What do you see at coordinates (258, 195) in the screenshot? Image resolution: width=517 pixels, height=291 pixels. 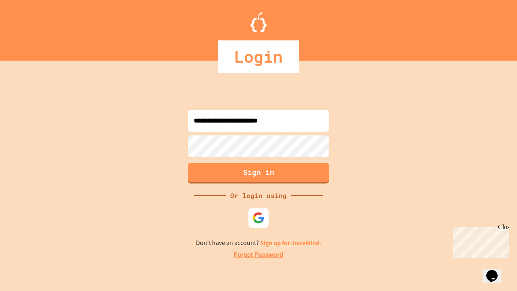 I see `div: Or login using` at bounding box center [258, 195].